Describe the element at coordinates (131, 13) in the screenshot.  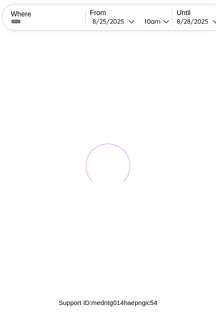
I see `label: From` at that location.